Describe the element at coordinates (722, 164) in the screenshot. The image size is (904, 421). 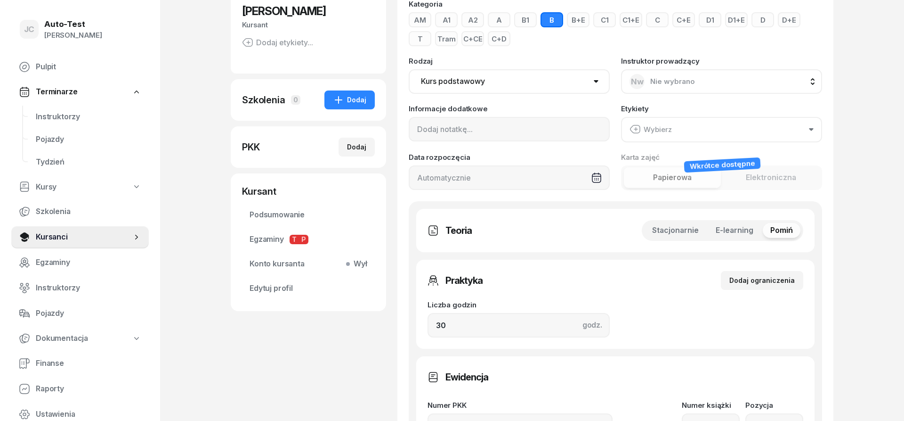
I see `div: Wkrótce dostępne` at that location.